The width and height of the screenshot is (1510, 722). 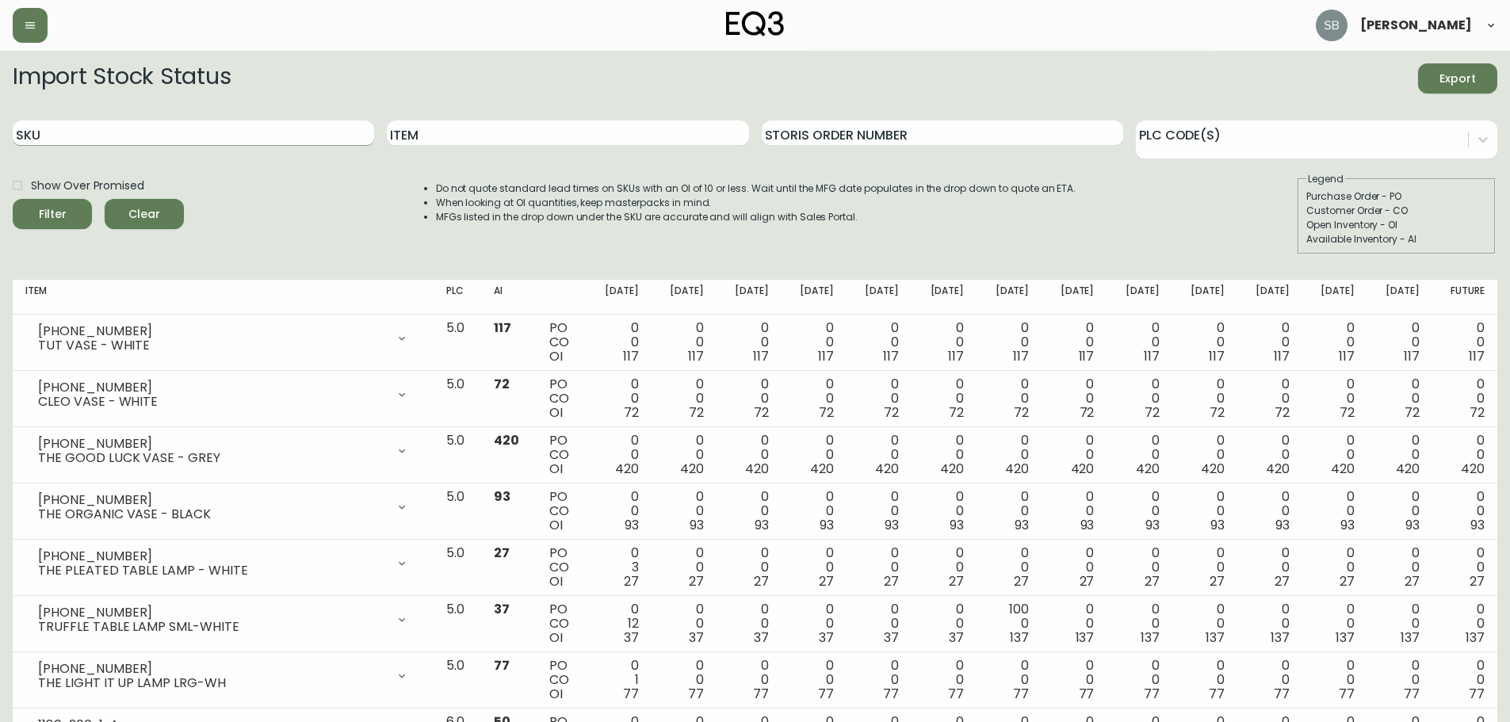 I want to click on th: Future, so click(x=1465, y=297).